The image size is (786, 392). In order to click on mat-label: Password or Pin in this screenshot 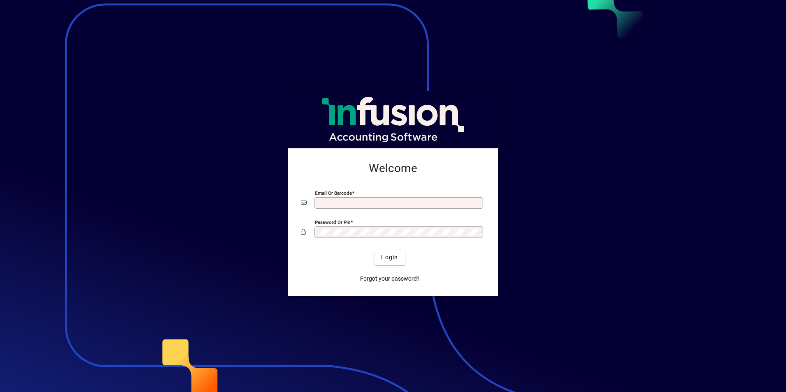, I will do `click(333, 222)`.